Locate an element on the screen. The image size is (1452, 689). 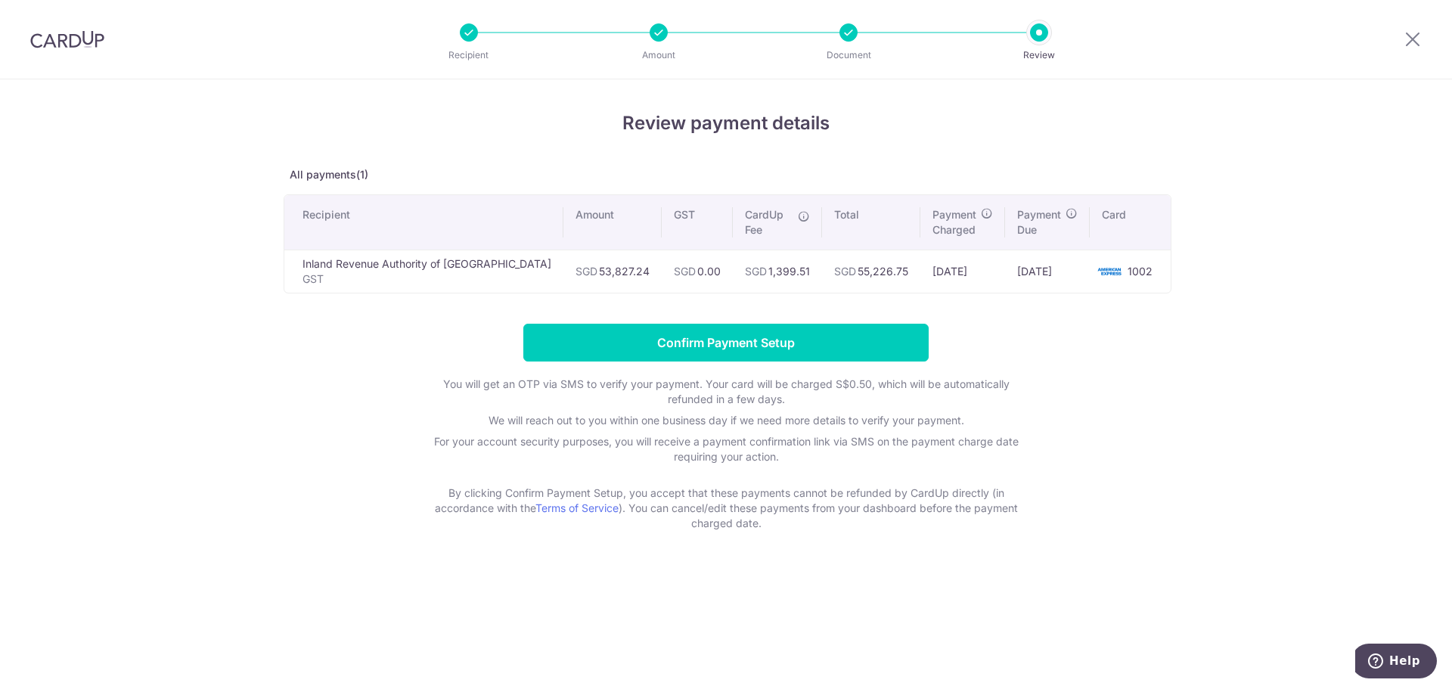
td: 0.00 is located at coordinates (697, 271).